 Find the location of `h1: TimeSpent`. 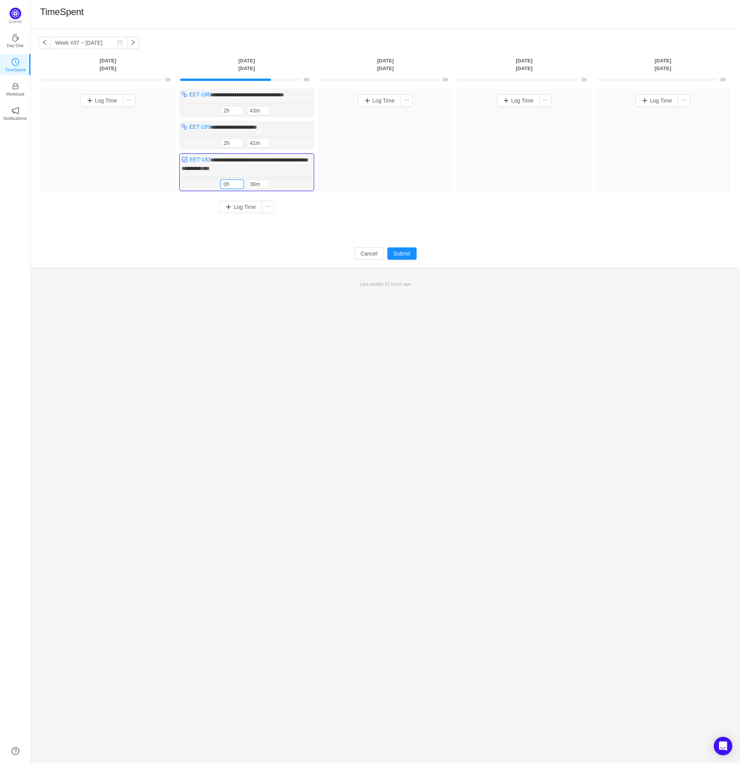

h1: TimeSpent is located at coordinates (62, 12).